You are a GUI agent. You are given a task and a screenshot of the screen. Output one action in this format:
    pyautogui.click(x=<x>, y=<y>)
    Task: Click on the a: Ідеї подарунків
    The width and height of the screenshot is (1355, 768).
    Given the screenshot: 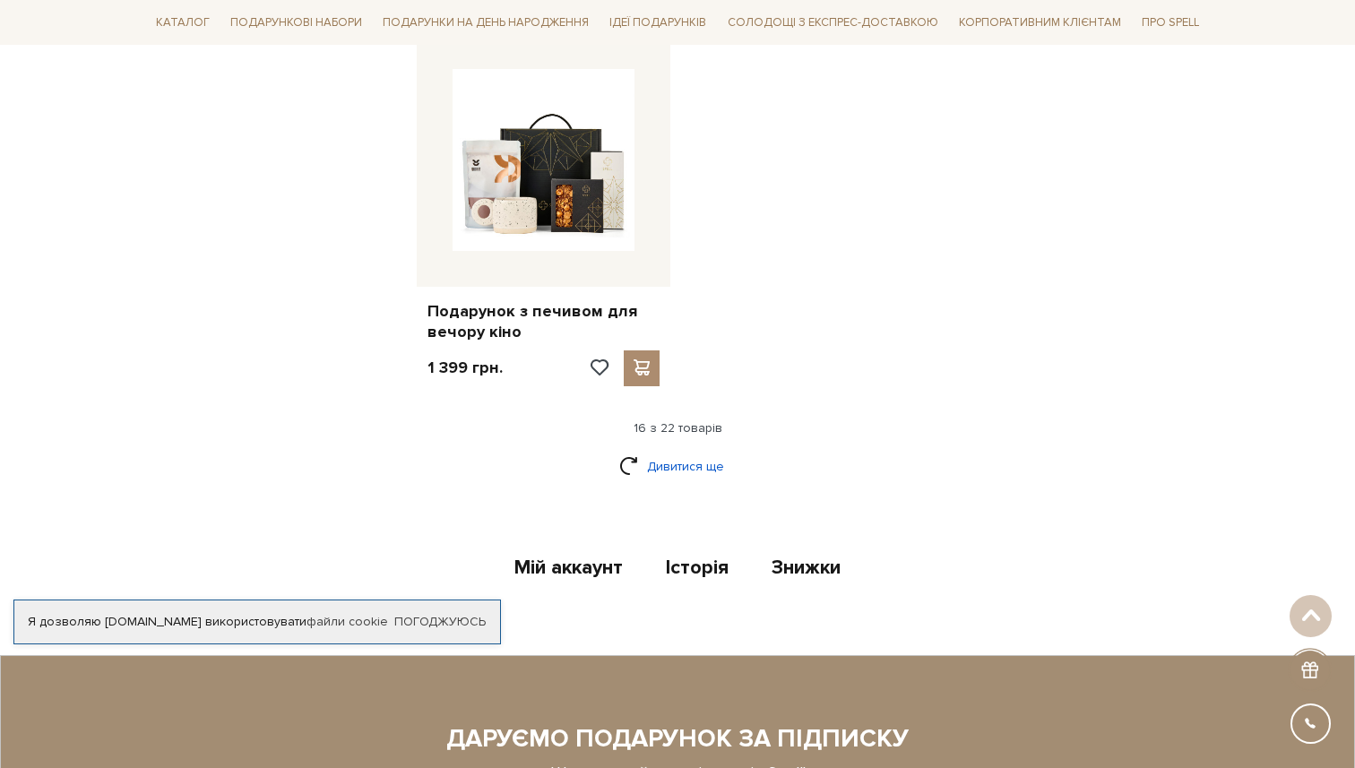 What is the action you would take?
    pyautogui.click(x=658, y=22)
    